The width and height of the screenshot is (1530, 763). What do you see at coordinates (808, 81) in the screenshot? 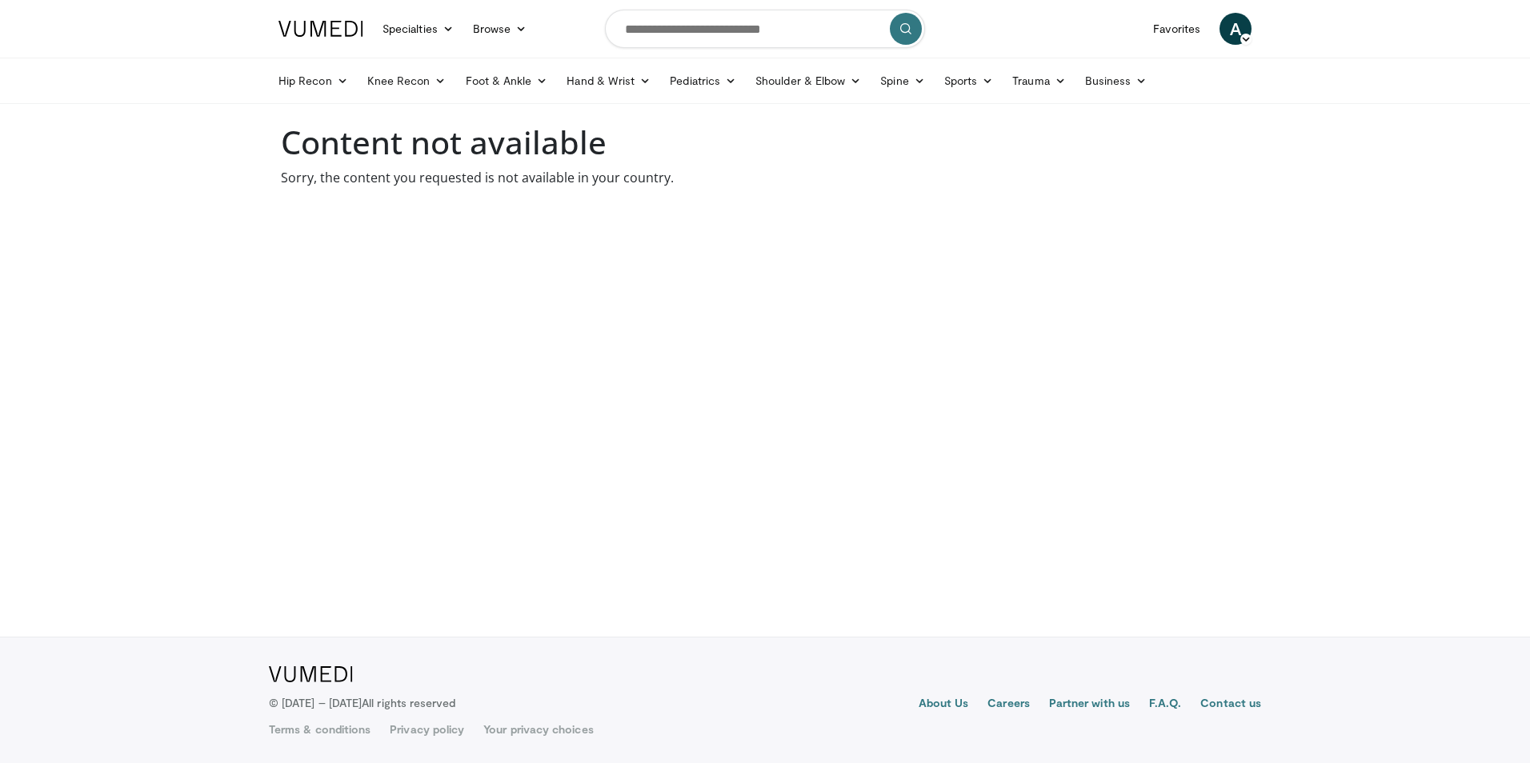
I see `a: Shoulder & Elbow` at bounding box center [808, 81].